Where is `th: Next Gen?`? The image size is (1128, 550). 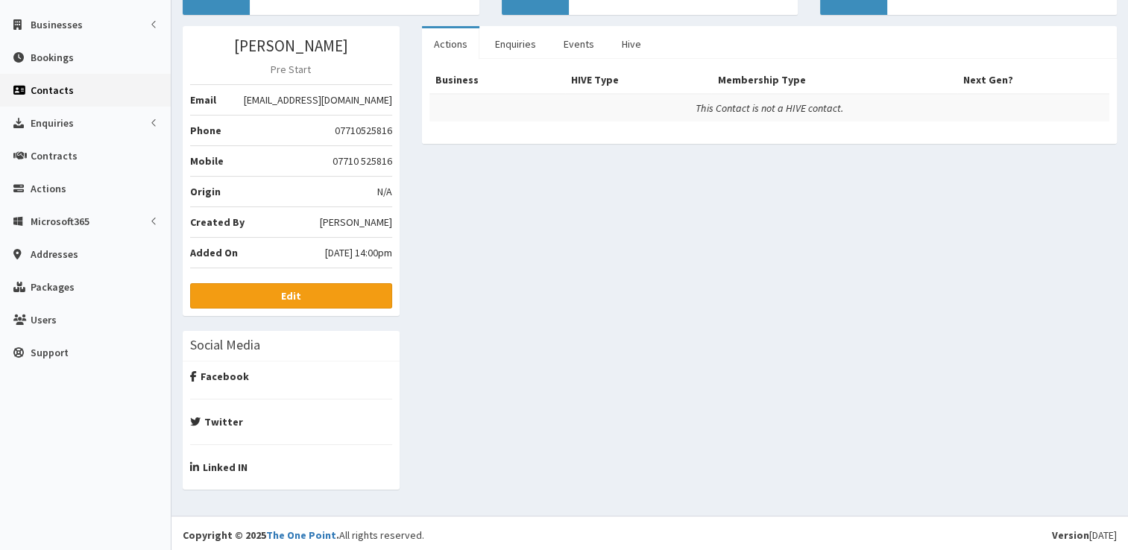
th: Next Gen? is located at coordinates (1034, 80).